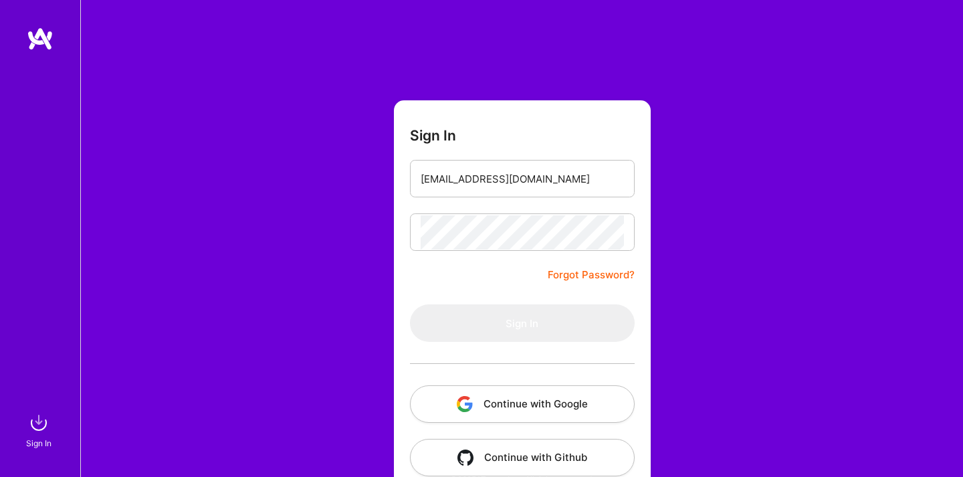  What do you see at coordinates (522, 323) in the screenshot?
I see `button: Sign In` at bounding box center [522, 323].